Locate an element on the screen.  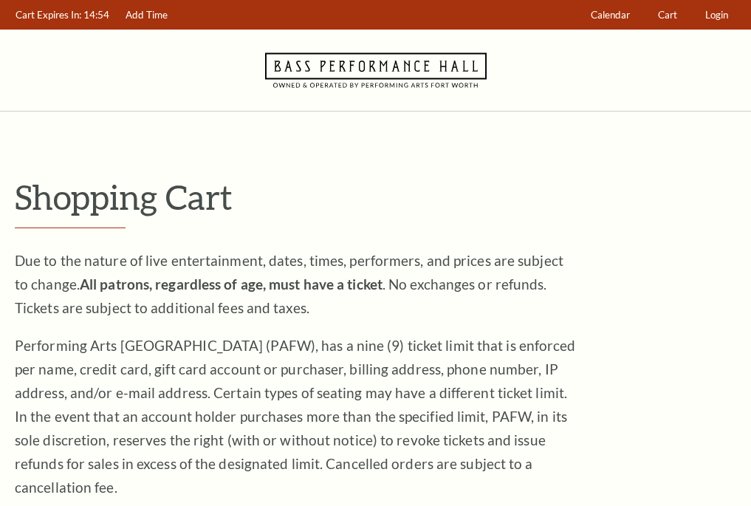
a: Calendar is located at coordinates (611, 15).